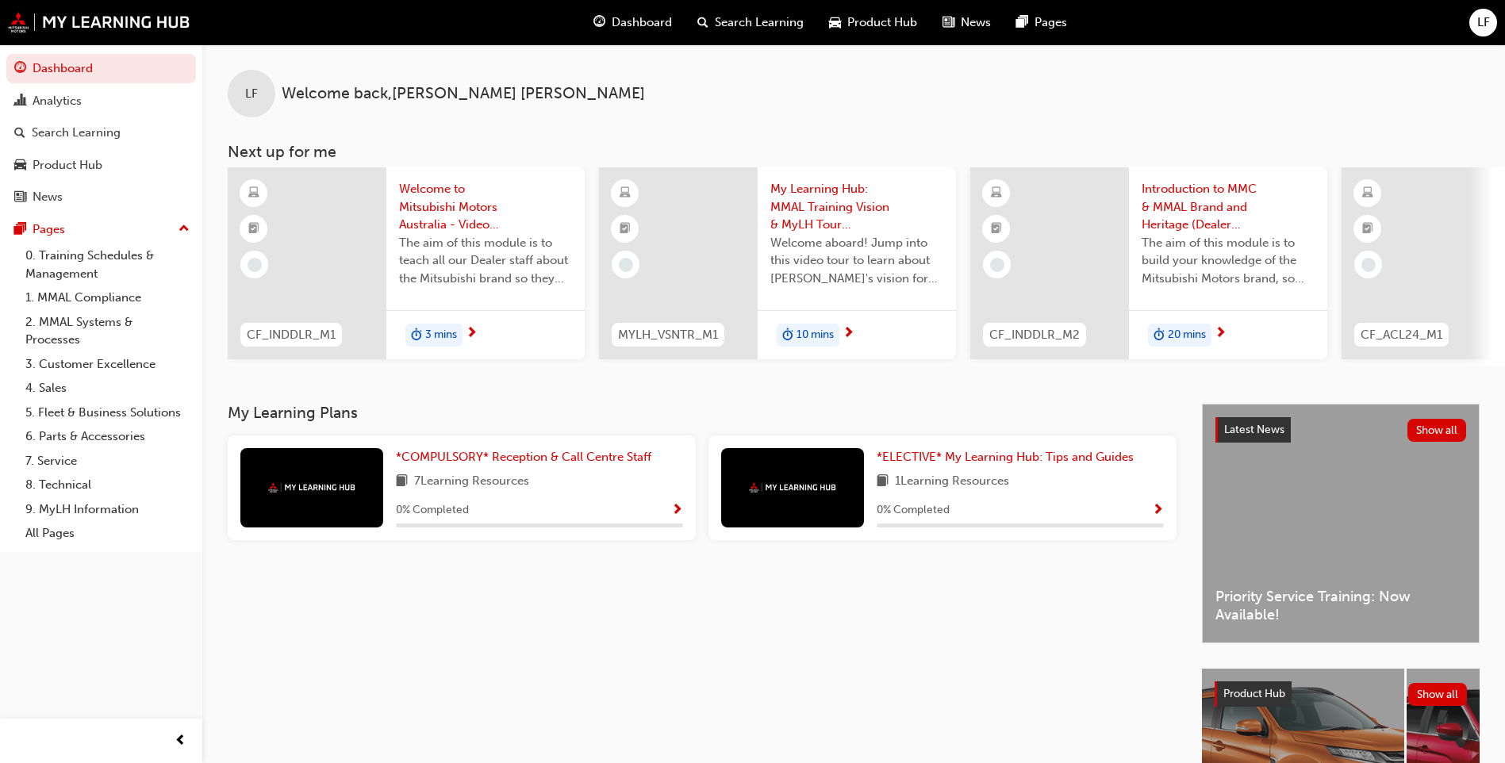 The width and height of the screenshot is (1505, 763). What do you see at coordinates (642, 22) in the screenshot?
I see `span: Dashboard` at bounding box center [642, 22].